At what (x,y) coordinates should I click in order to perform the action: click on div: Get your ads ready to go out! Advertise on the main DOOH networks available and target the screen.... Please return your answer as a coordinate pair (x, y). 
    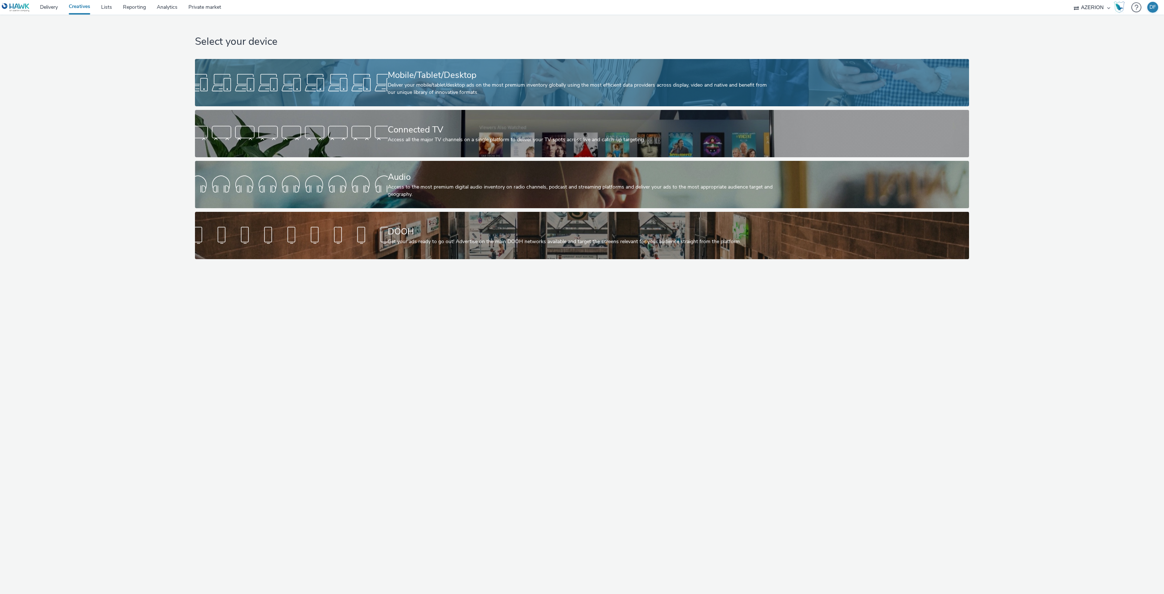
    Looking at the image, I should click on (580, 242).